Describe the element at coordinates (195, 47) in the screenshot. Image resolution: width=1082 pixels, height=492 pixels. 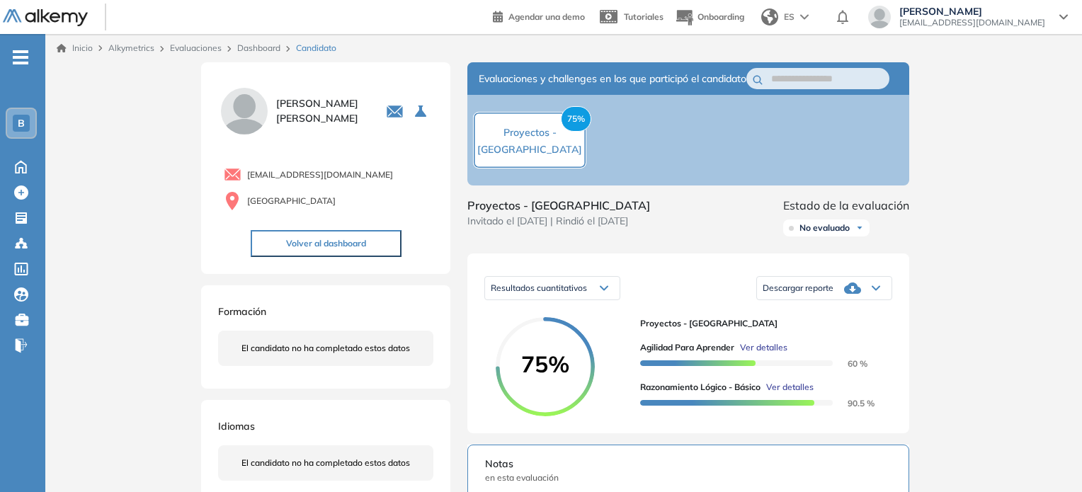
I see `a: Evaluaciones` at that location.